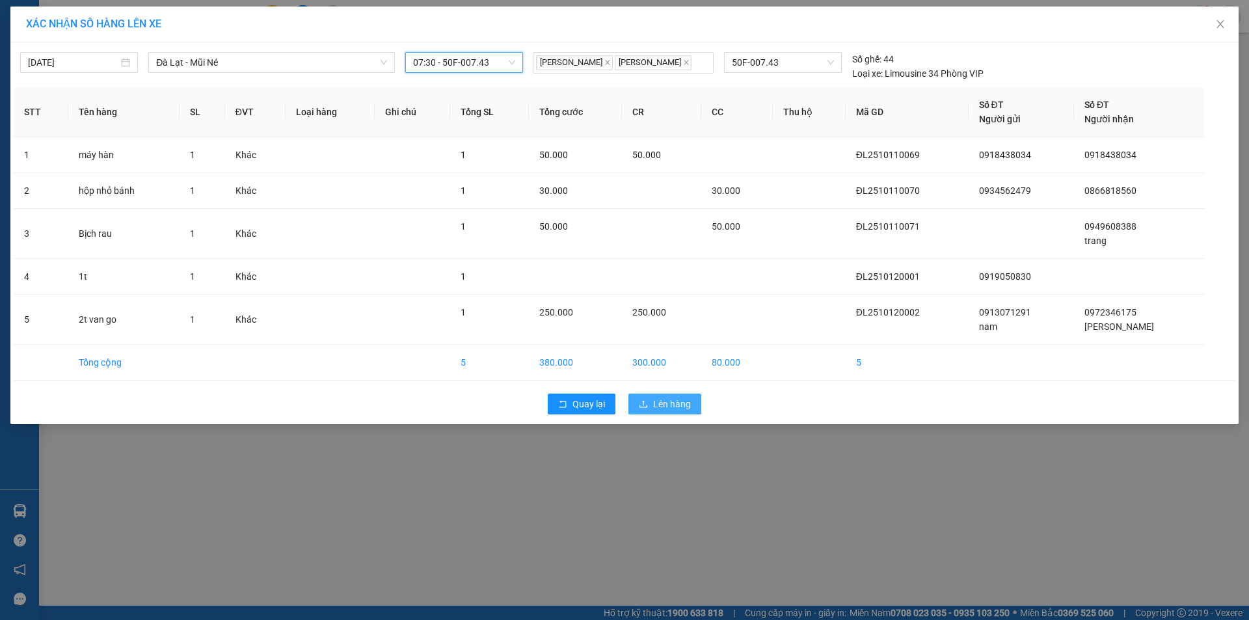 Image resolution: width=1249 pixels, height=620 pixels. What do you see at coordinates (124, 234) in the screenshot?
I see `td: Bịch rau` at bounding box center [124, 234].